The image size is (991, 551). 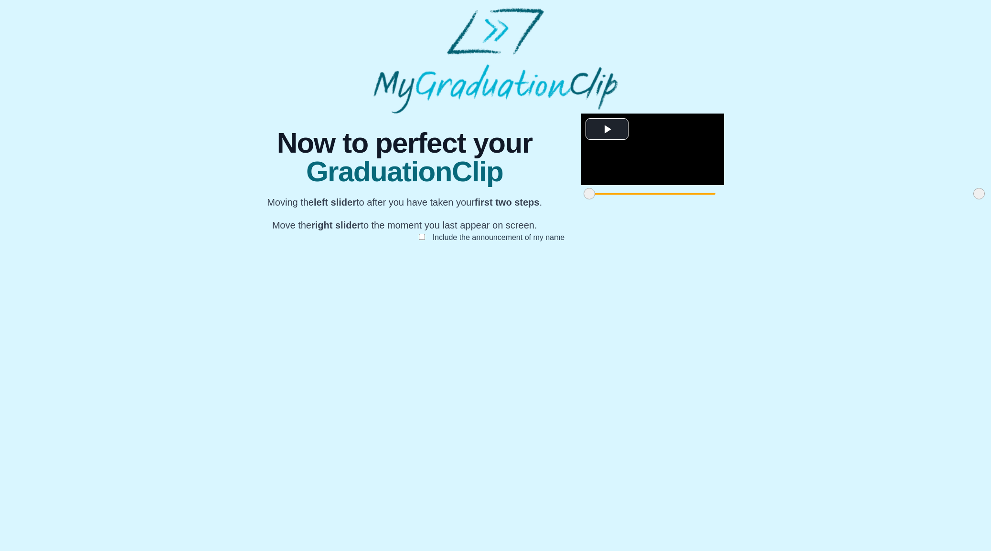 I want to click on p: Move the to the moment you last appear on screen., so click(x=404, y=225).